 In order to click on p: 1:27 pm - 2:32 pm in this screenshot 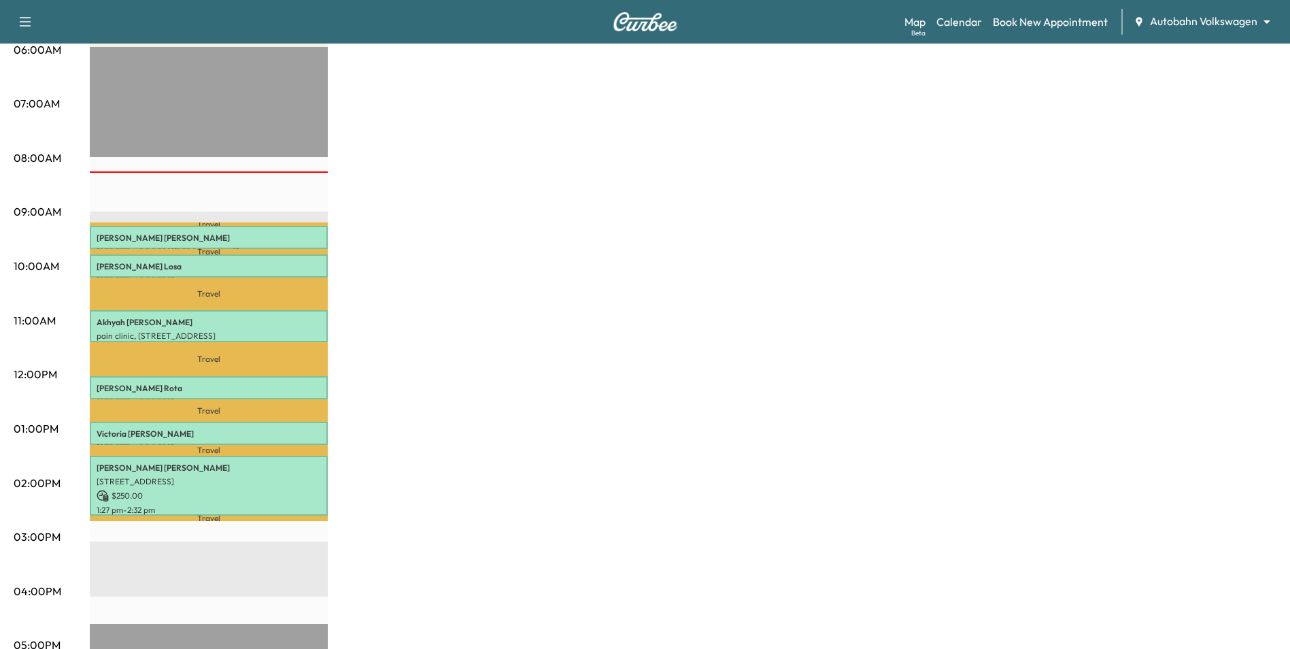, I will do `click(209, 510)`.